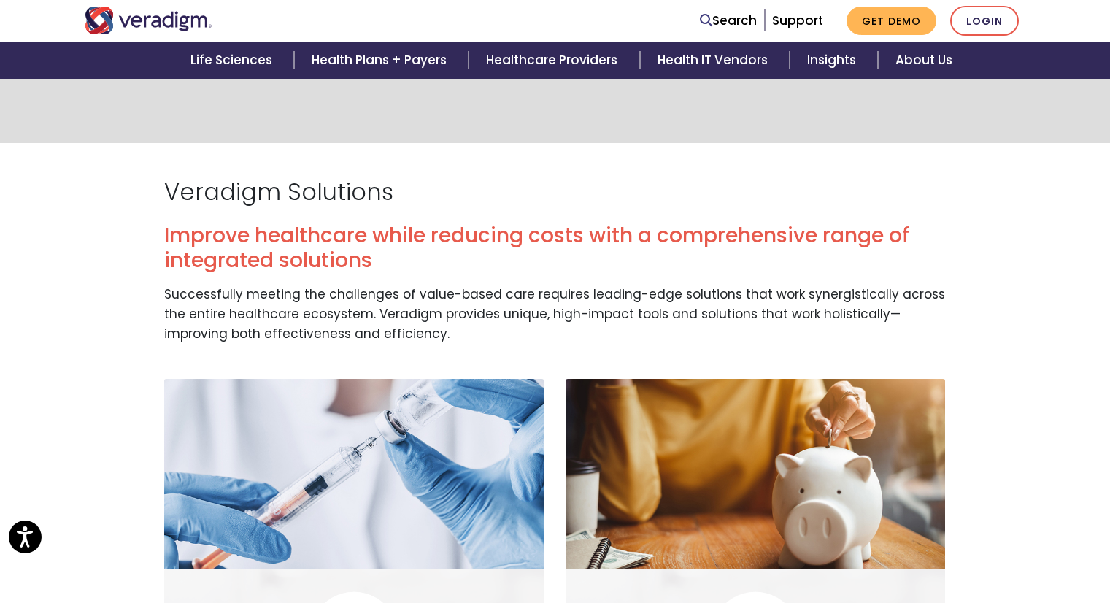 Image resolution: width=1110 pixels, height=603 pixels. I want to click on p: Successfully meeting the challenges of value-based care requires leading-edge solutions that work..., so click(555, 315).